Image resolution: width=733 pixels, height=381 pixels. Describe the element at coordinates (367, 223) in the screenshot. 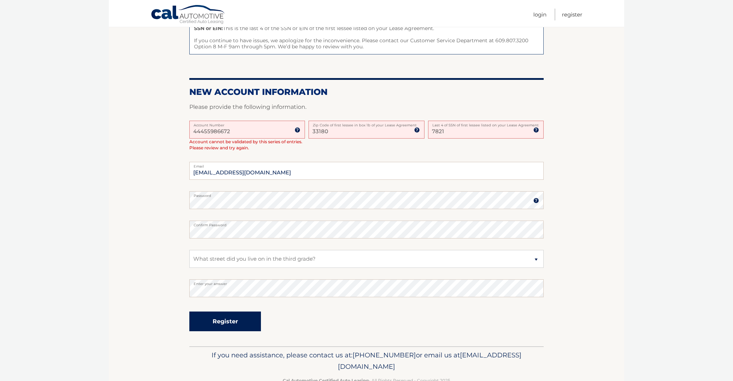

I see `label: Confirm Password` at that location.